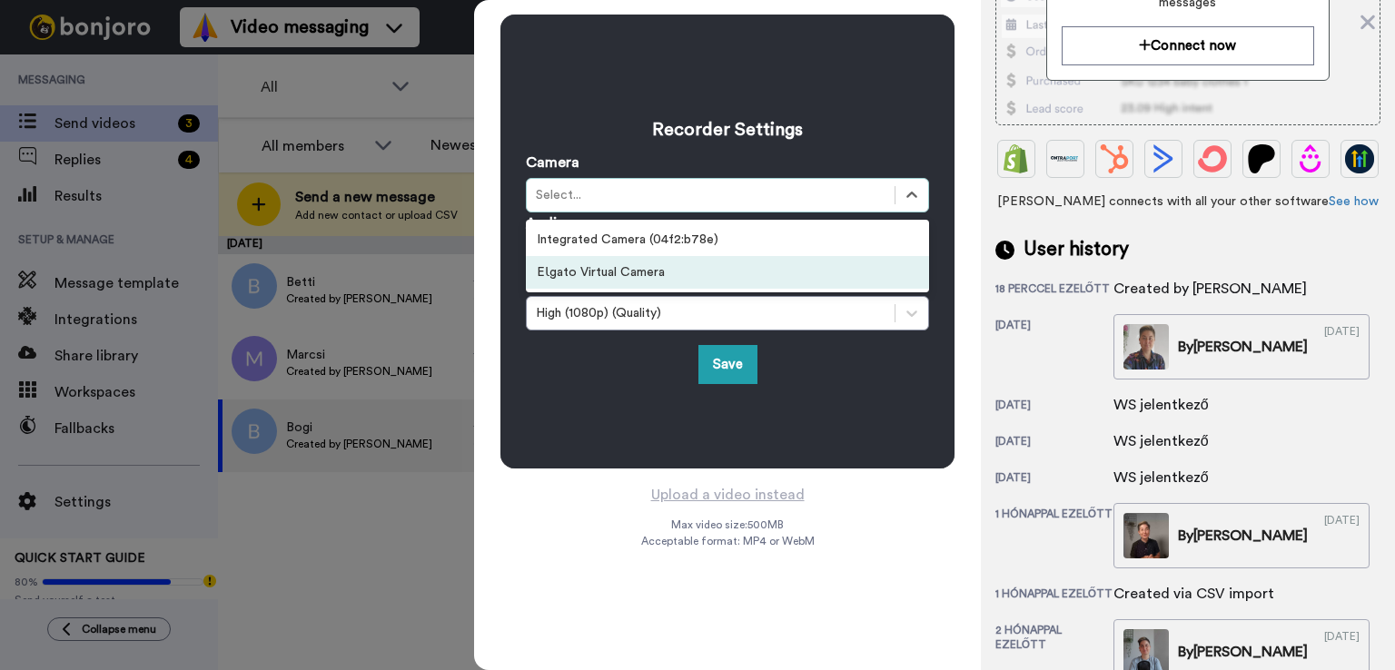 This screenshot has height=670, width=1395. Describe the element at coordinates (1311, 159) in the screenshot. I see `img: Drip` at that location.